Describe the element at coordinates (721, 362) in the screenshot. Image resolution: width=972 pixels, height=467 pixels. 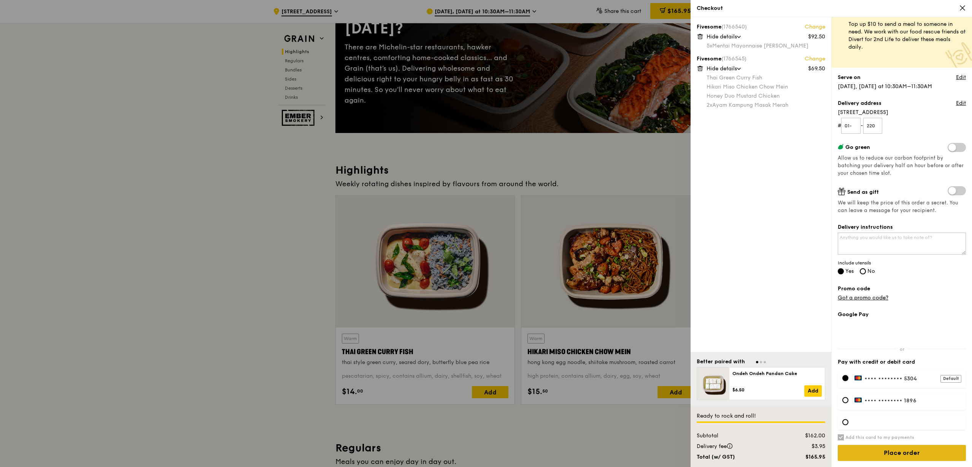
I see `div: Better paired with` at that location.